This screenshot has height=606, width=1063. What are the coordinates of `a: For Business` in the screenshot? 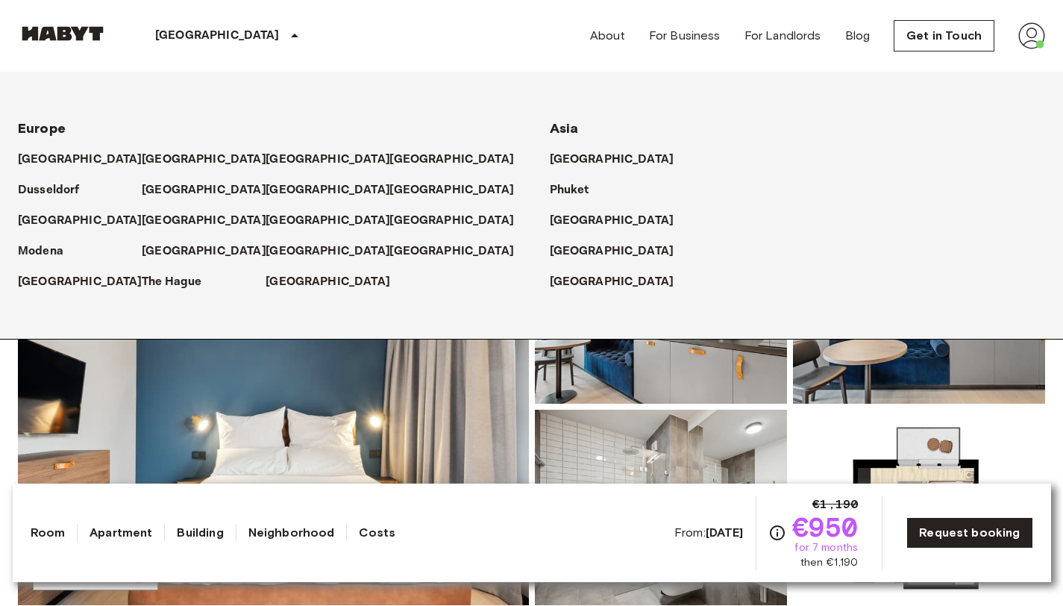 It's located at (685, 36).